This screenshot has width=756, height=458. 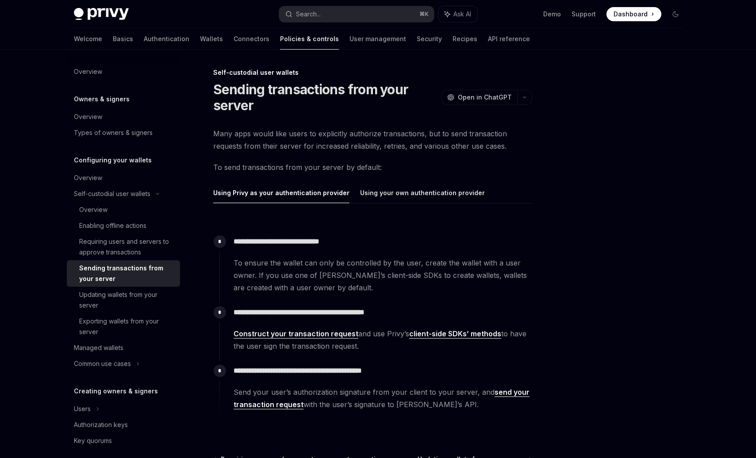 I want to click on div: Users, so click(x=82, y=409).